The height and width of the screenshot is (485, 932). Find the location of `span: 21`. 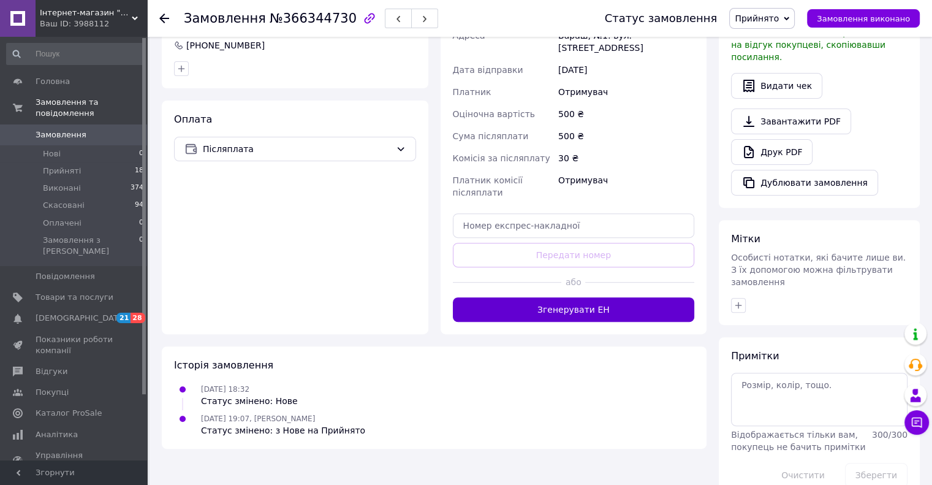

span: 21 is located at coordinates (123, 317).